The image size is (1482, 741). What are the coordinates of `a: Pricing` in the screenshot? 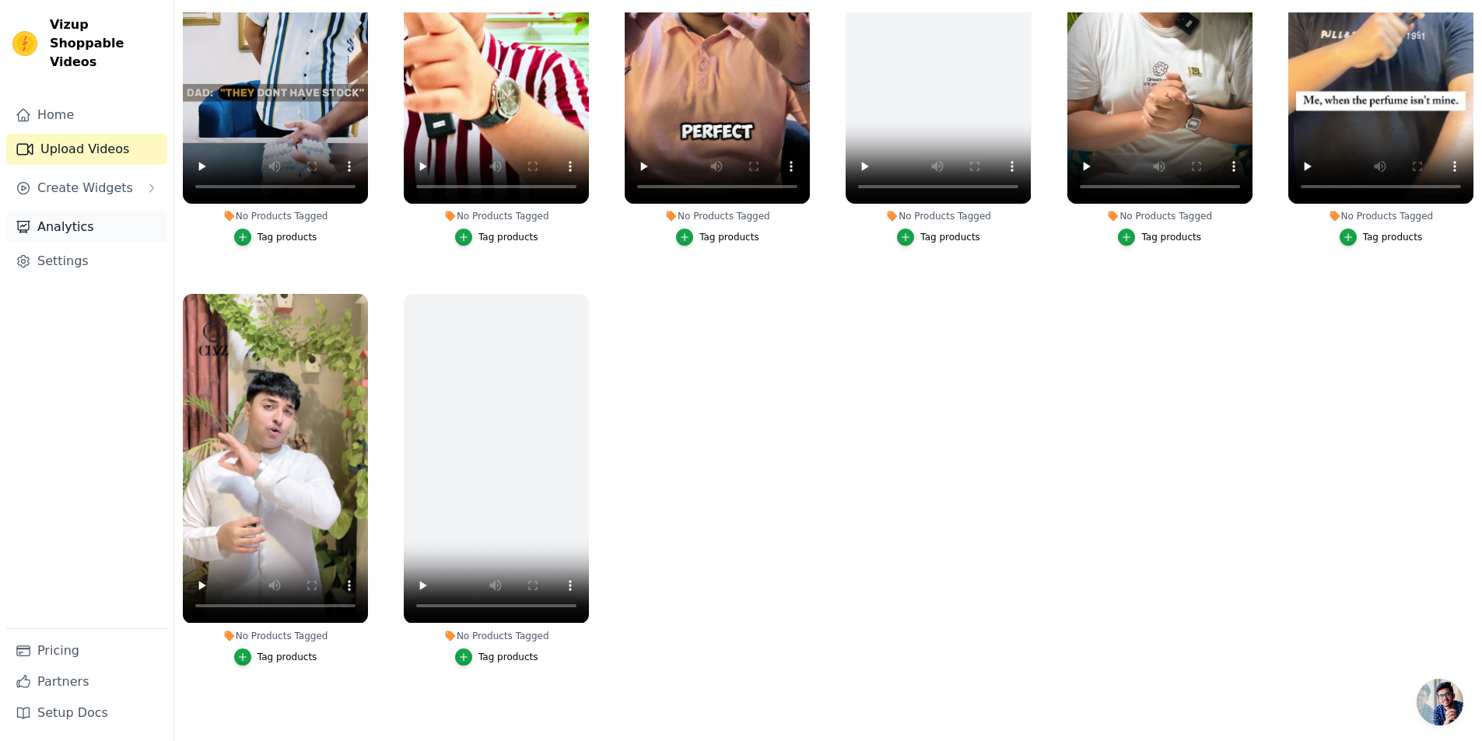 It's located at (86, 651).